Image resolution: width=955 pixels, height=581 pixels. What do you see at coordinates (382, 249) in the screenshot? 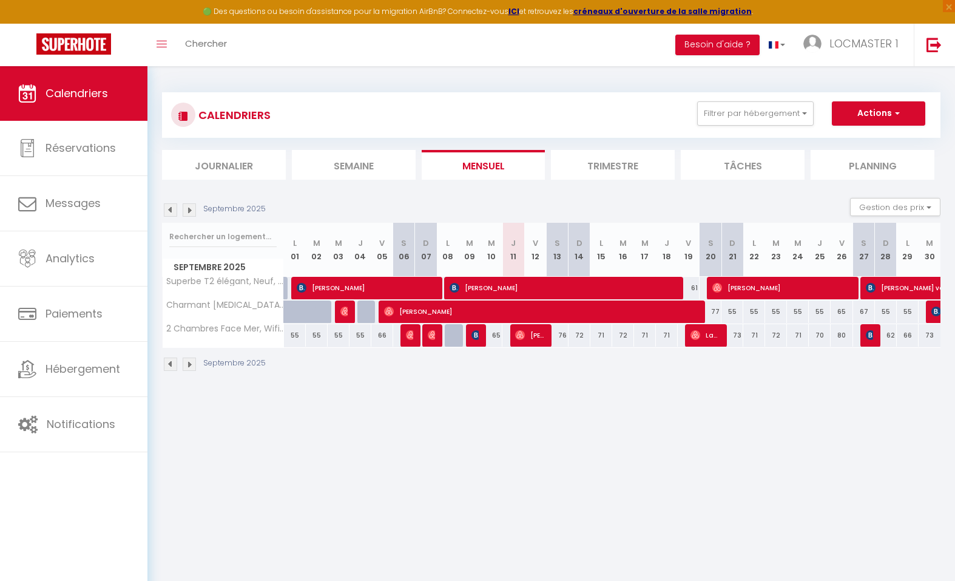
I see `th: 05` at bounding box center [382, 249].